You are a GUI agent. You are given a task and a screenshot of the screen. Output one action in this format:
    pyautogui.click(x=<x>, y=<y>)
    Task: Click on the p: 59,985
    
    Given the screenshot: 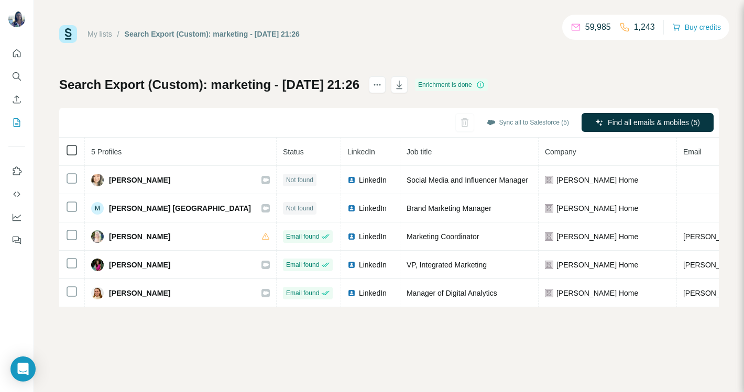 What is the action you would take?
    pyautogui.click(x=597, y=27)
    